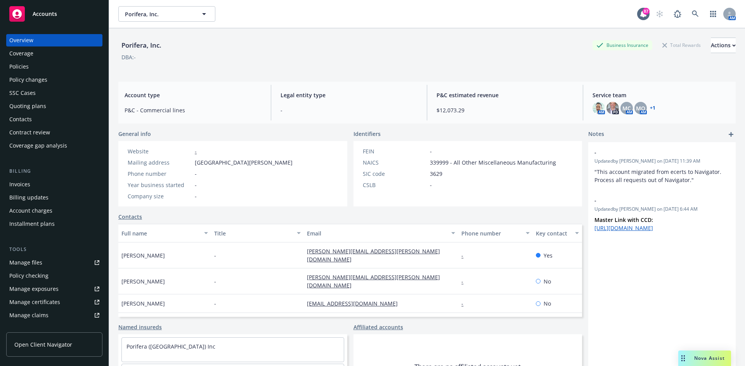 This screenshot has width=745, height=366. What do you see at coordinates (660, 95) in the screenshot?
I see `span: Service team` at bounding box center [660, 95].